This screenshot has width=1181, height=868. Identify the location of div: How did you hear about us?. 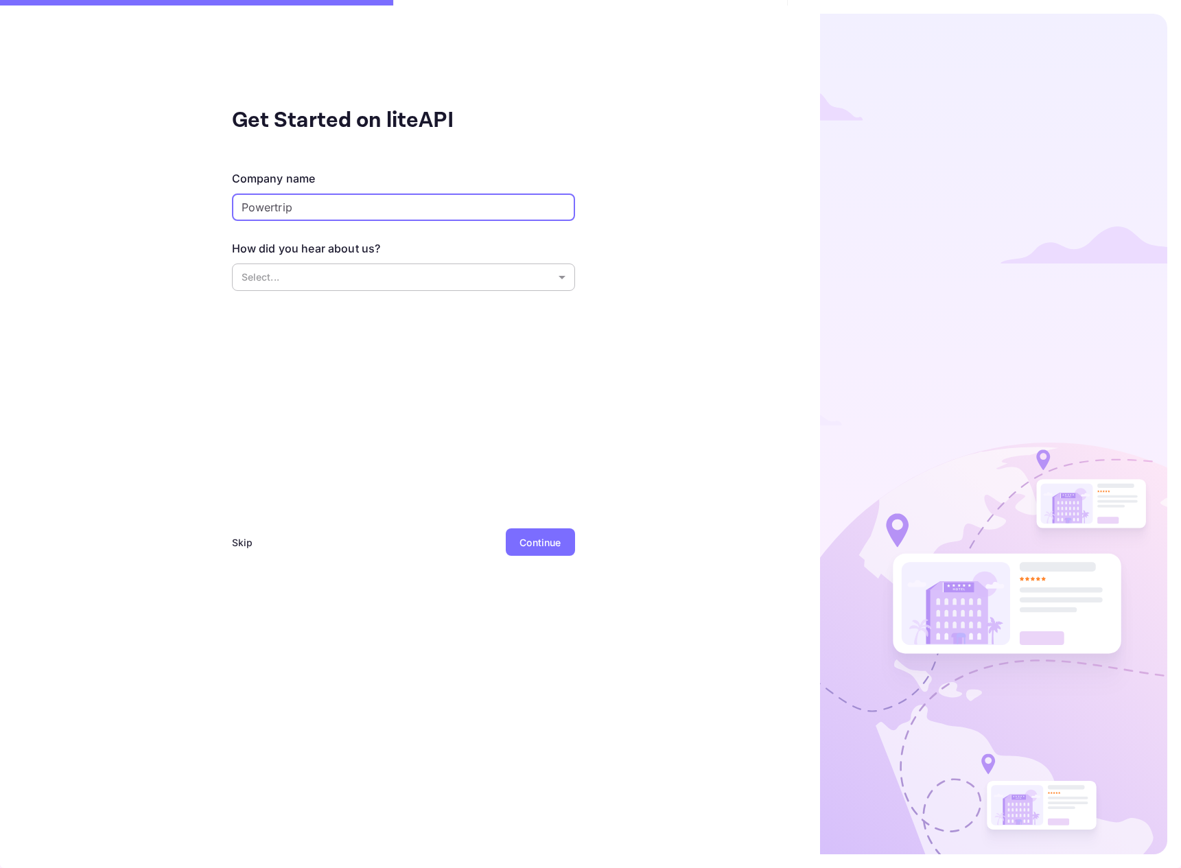
(306, 248).